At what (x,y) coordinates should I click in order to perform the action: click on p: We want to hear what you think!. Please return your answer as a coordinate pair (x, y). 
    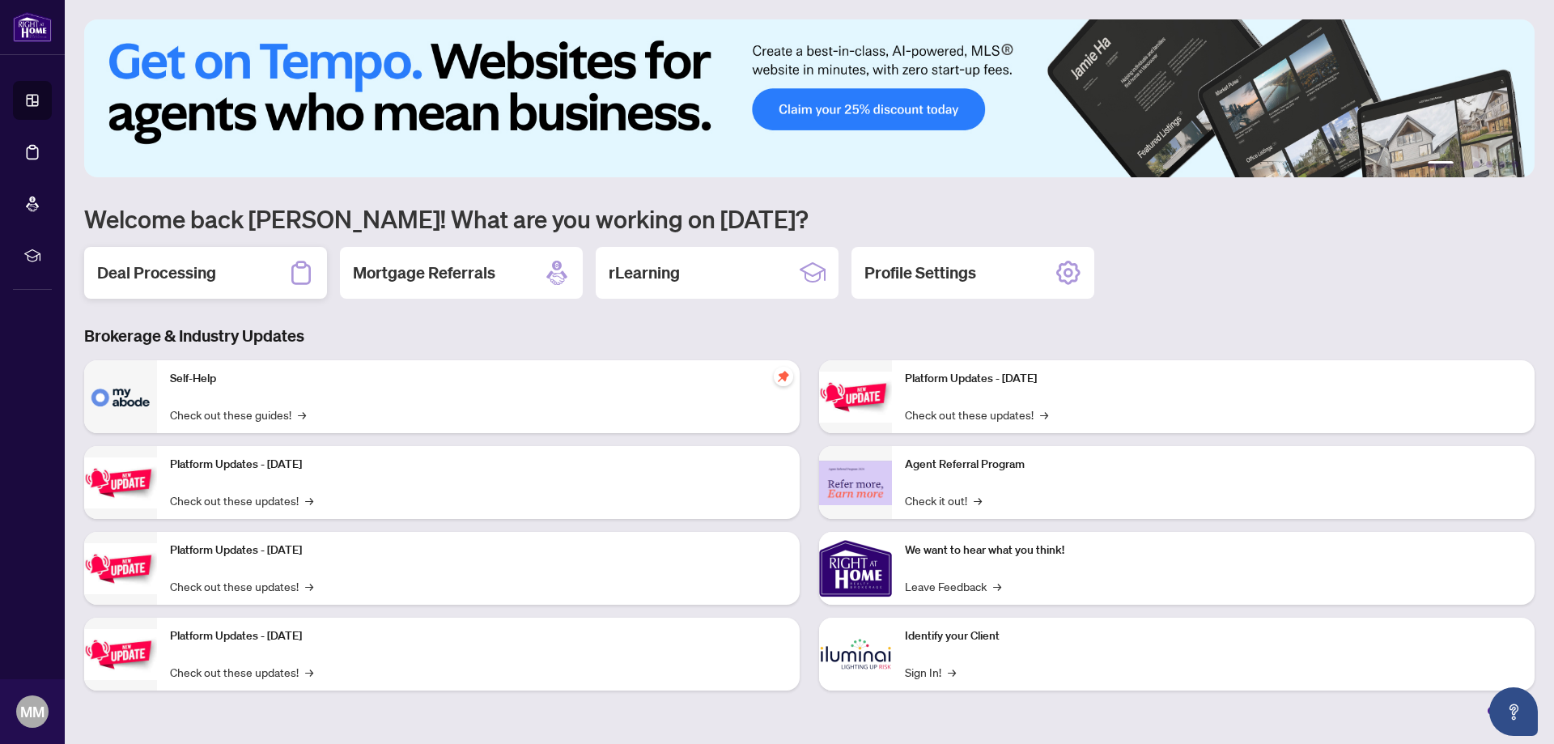
    Looking at the image, I should click on (1213, 550).